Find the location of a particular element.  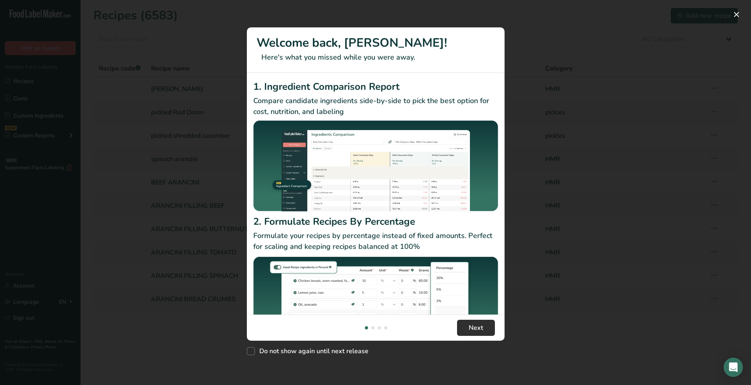

p: Here's what you missed while you were away. is located at coordinates (376, 57).